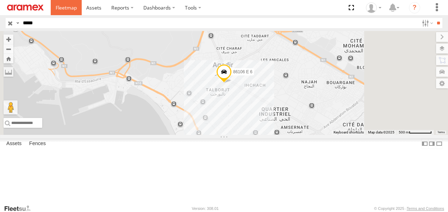 The width and height of the screenshot is (448, 212). What do you see at coordinates (415, 132) in the screenshot?
I see `button: Map Scale: 500 m per 61 pixels` at bounding box center [415, 132].